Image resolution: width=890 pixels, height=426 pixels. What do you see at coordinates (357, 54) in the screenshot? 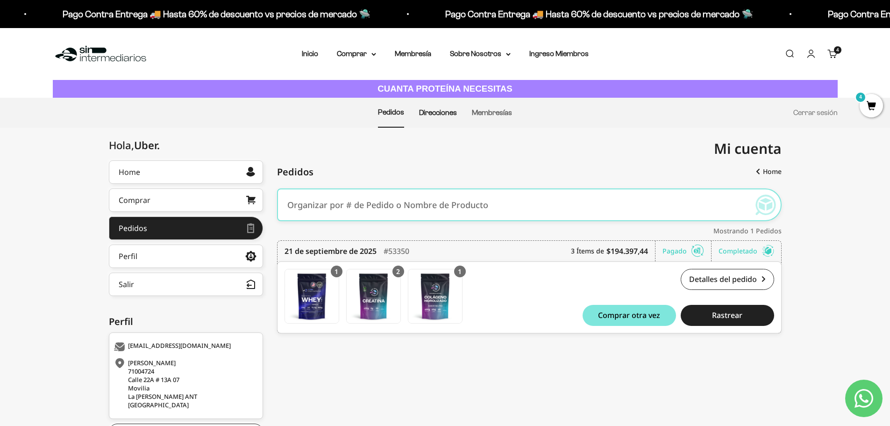
I see `summary: Comprar` at bounding box center [357, 54].